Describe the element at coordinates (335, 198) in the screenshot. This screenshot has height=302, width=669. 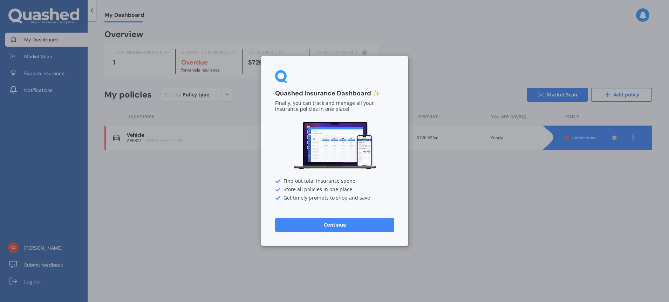
I see `div: Get timely prompts to shop and save` at that location.